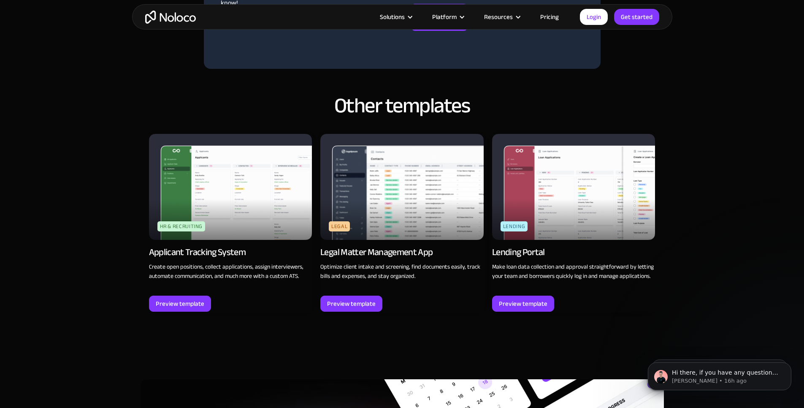 Image resolution: width=804 pixels, height=408 pixels. Describe the element at coordinates (574, 271) in the screenshot. I see `p: Make loan data collection and approval straightforward by letting your team and borrowers quickly...` at that location.